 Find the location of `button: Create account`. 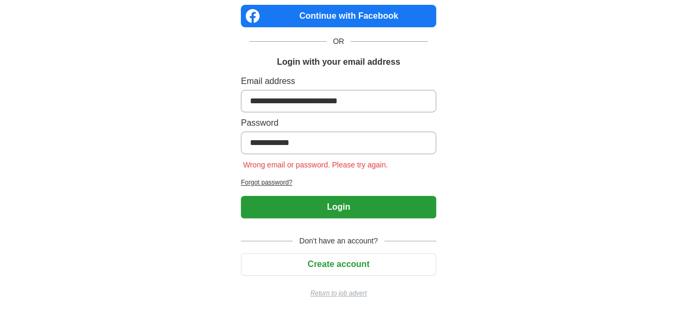

button: Create account is located at coordinates (338, 264).